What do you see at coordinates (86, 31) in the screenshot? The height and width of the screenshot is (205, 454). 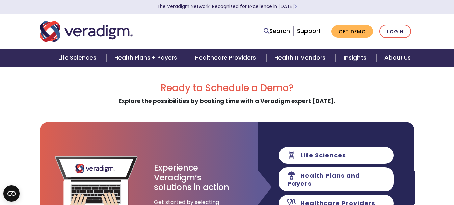 I see `img: Veradigm logo` at bounding box center [86, 31].